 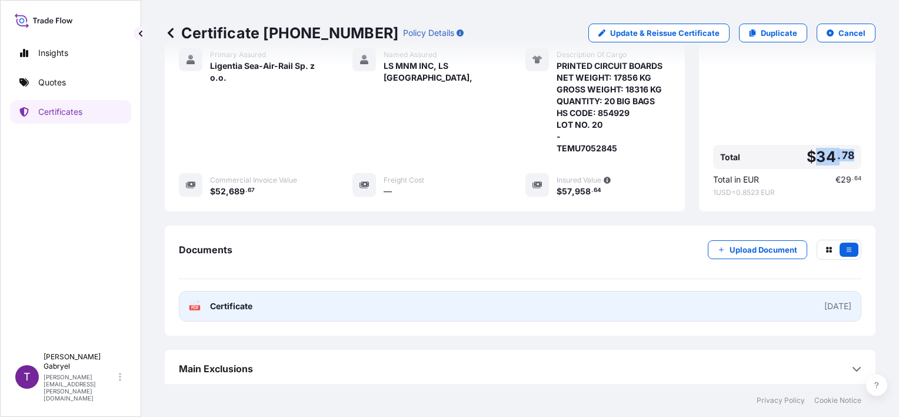 I want to click on span: PRINTED CIRCUIT BOARDS NET WEIGHT: 17856 KG GROSS WEIGHT: 18316 KG QUANTITY: 20 BIG BAGS HS CODE:..., so click(x=610, y=107).